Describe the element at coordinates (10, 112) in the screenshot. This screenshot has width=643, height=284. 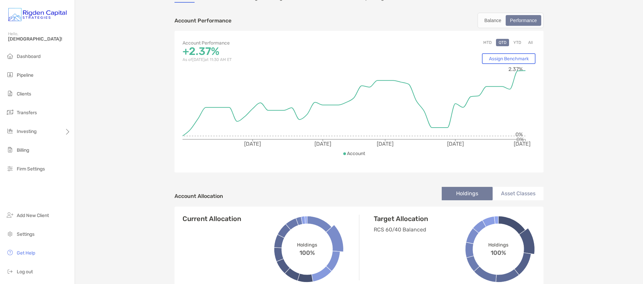
I see `img: transfers icon` at that location.